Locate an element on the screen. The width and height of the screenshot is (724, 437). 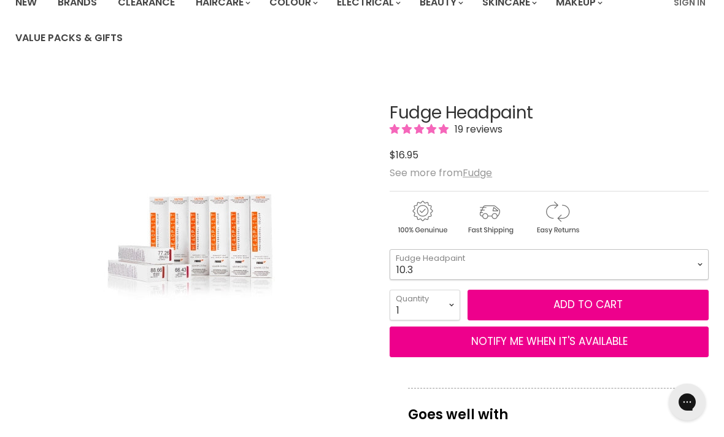
img: Fudge Headpaint is located at coordinates (194, 251).